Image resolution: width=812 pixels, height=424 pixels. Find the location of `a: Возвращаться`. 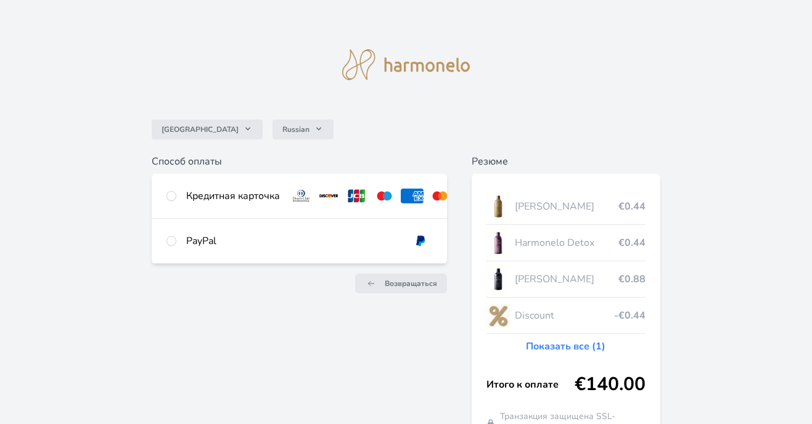

a: Возвращаться is located at coordinates (401, 284).